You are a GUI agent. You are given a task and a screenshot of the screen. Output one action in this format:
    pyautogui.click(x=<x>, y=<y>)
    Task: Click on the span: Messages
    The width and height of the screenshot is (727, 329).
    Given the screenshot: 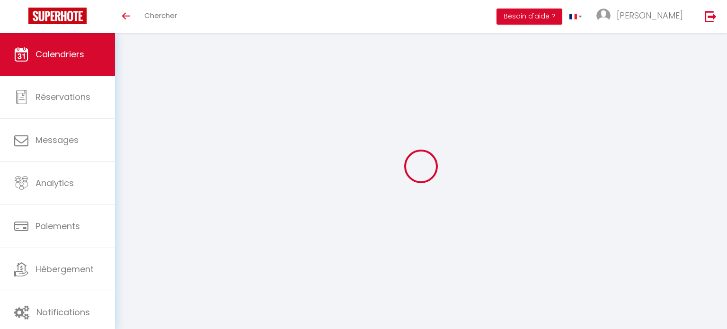 What is the action you would take?
    pyautogui.click(x=57, y=140)
    